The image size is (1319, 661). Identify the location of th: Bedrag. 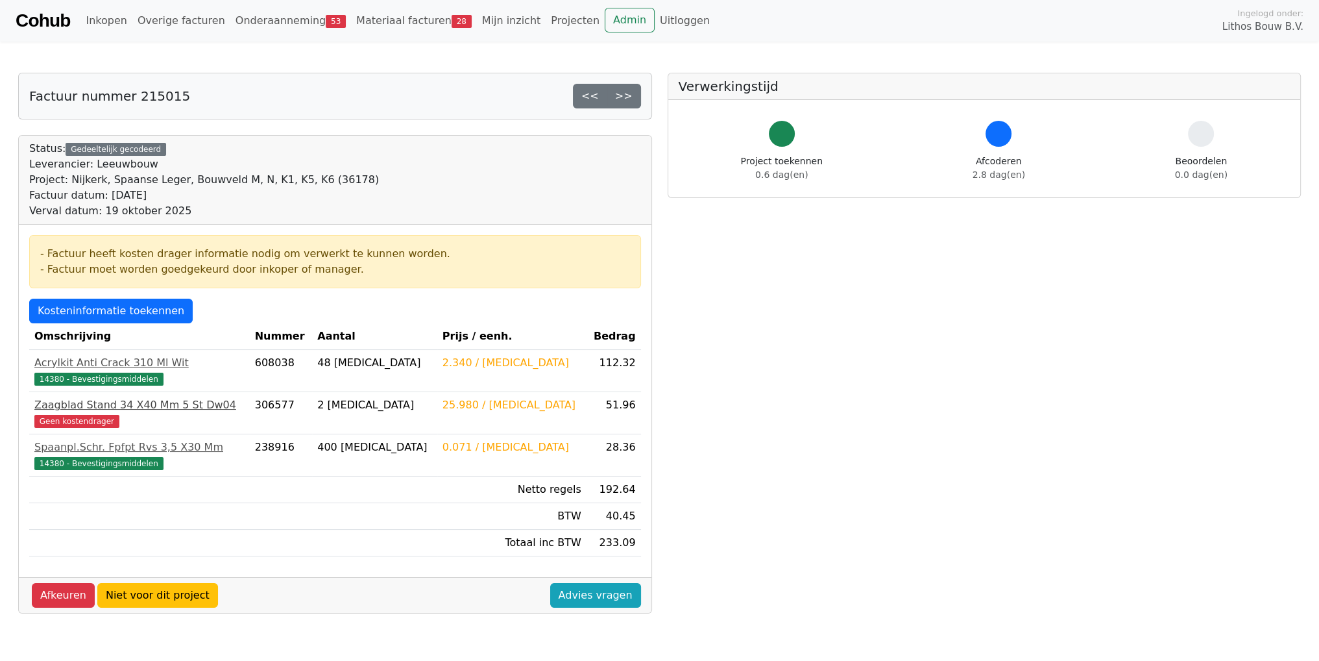
(614, 336).